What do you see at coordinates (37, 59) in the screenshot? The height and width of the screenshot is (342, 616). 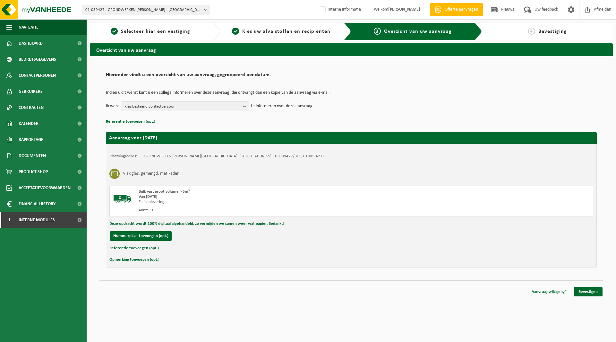 I see `span: Bedrijfsgegevens` at bounding box center [37, 59].